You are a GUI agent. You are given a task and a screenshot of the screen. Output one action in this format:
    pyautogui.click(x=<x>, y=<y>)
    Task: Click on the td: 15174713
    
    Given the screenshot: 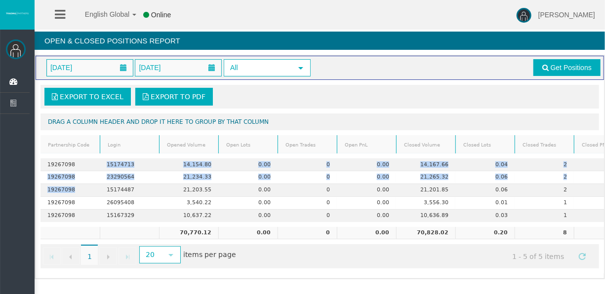 What is the action you would take?
    pyautogui.click(x=129, y=165)
    